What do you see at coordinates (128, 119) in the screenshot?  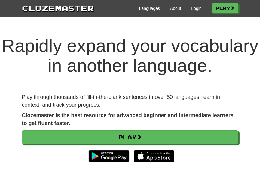 I see `strong: Clozemaster is the best resource for advanced beginner and intermediate learners to get fluent fa...` at bounding box center [128, 119].